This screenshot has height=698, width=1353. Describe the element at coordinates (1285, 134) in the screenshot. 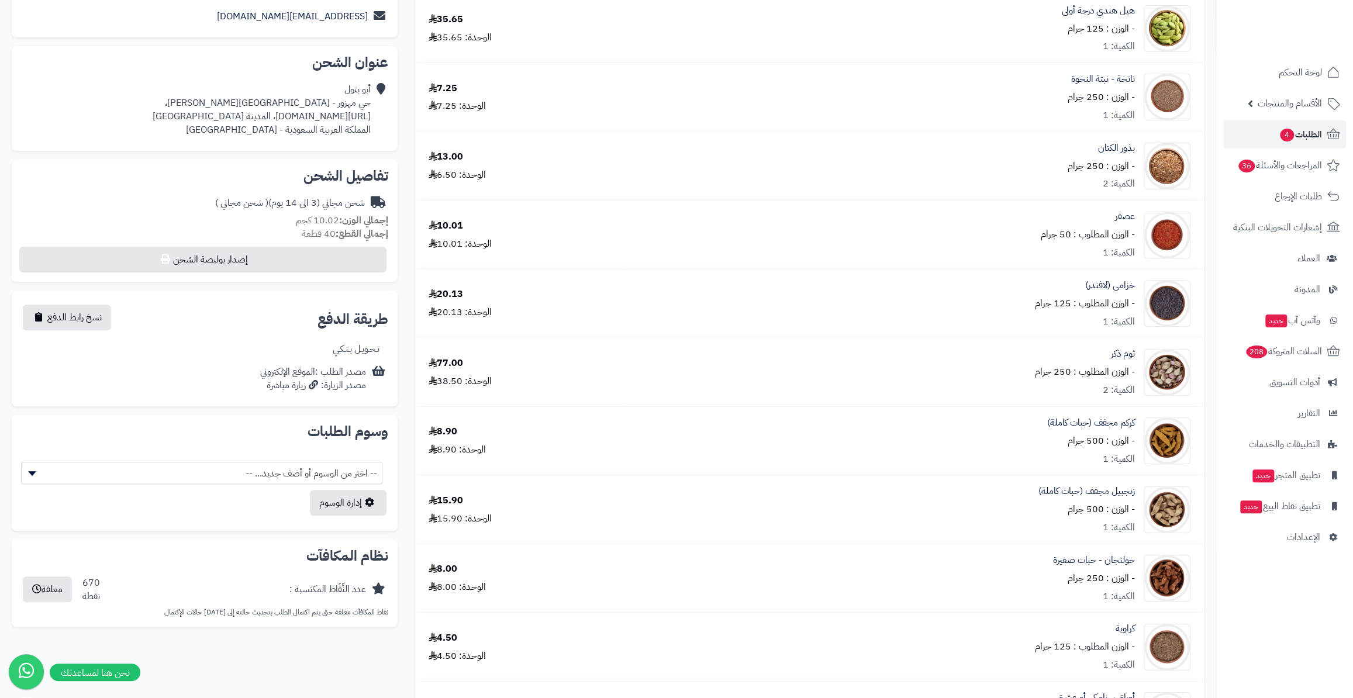

I see `a: الطلبات4` at that location.